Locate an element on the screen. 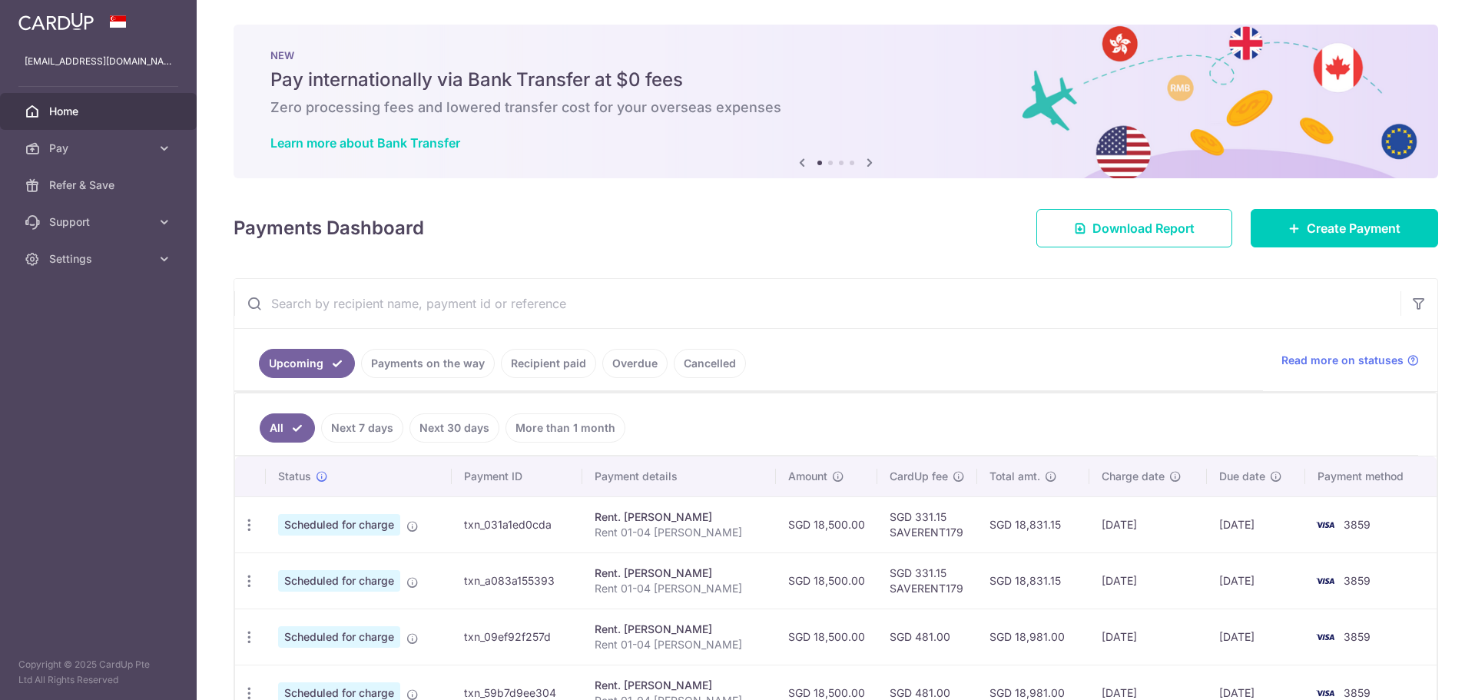 The image size is (1475, 700). a: Upcoming is located at coordinates (307, 363).